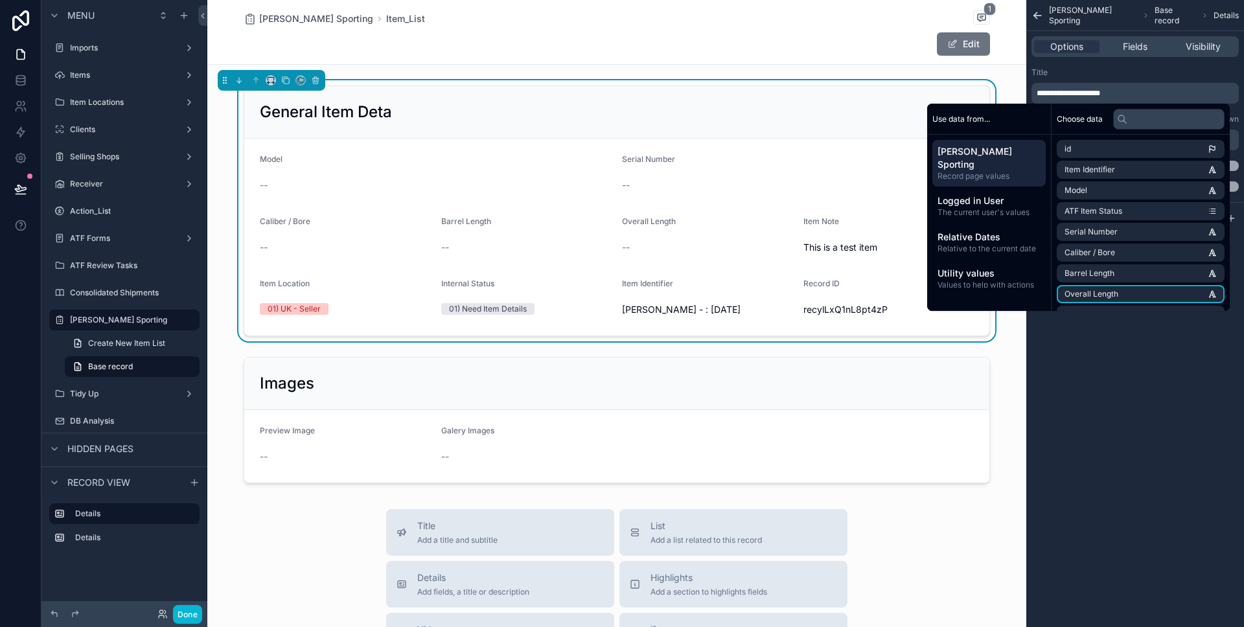  Describe the element at coordinates (709, 592) in the screenshot. I see `span: Add a section to highlights fields` at that location.